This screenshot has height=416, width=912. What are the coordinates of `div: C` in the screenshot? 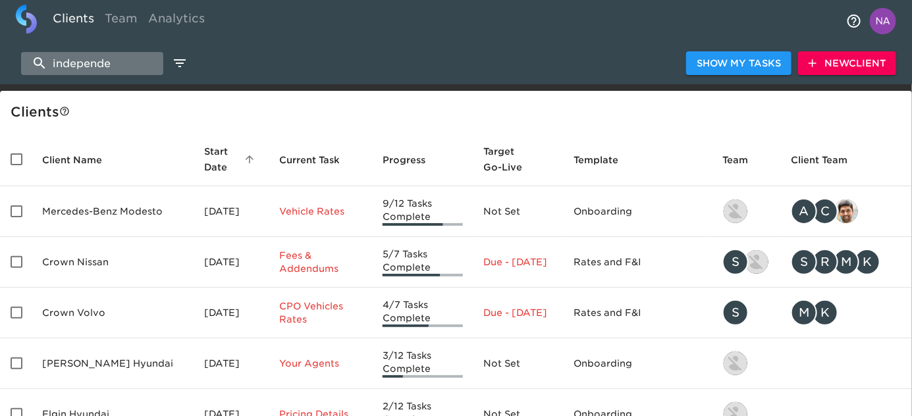 It's located at (825, 211).